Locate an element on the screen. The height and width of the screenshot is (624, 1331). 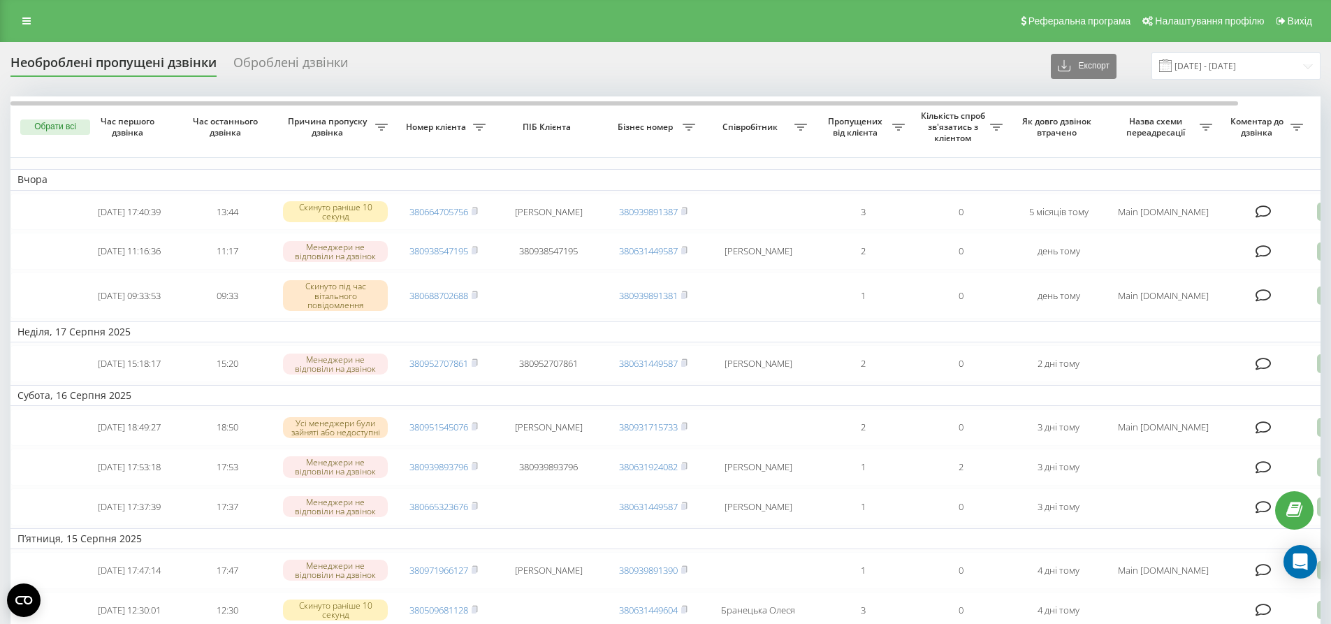
span: Назва схеми переадресації is located at coordinates (1157, 127).